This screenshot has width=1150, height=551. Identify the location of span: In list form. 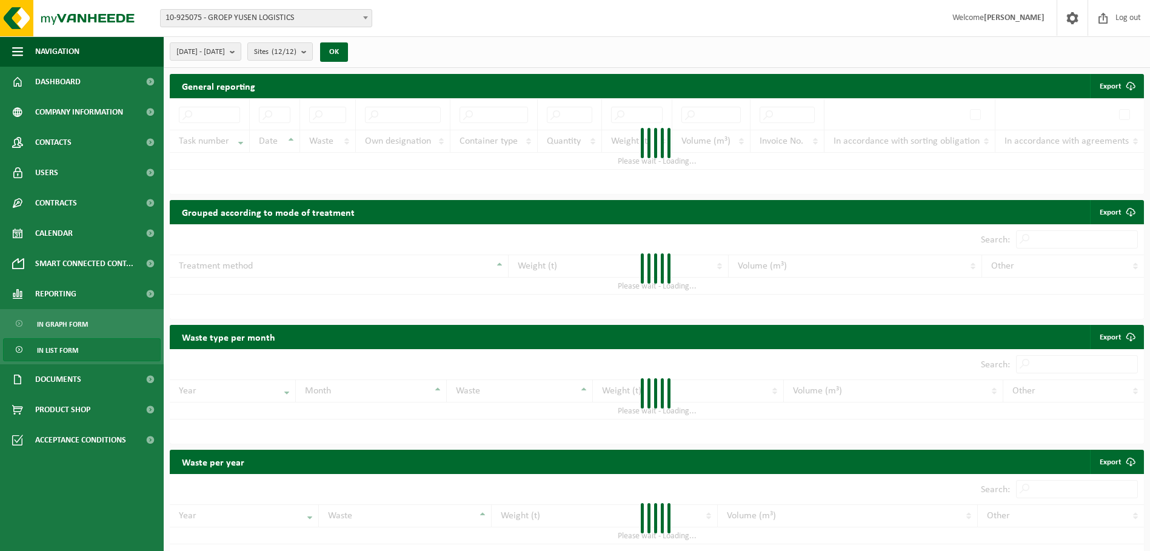
(58, 350).